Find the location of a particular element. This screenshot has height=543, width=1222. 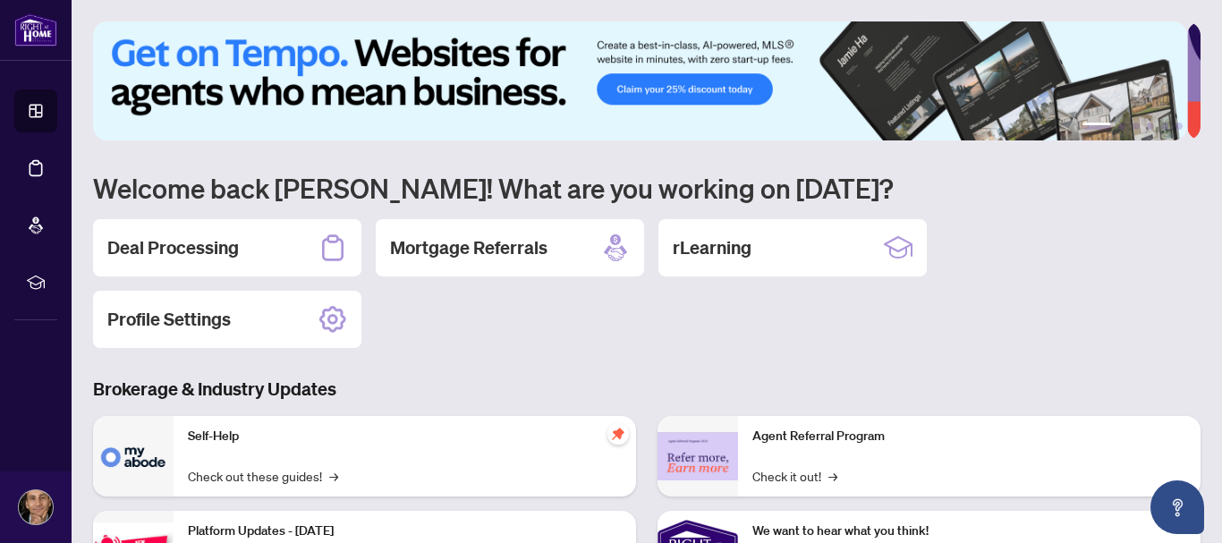

button: 6 is located at coordinates (1179, 126).